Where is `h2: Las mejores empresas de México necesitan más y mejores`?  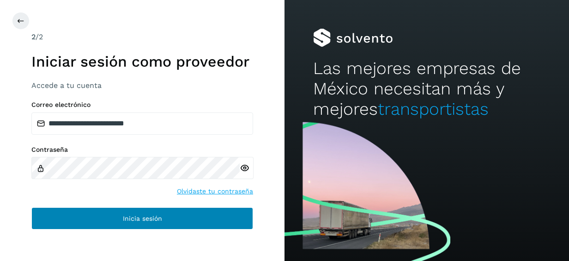
h2: Las mejores empresas de México necesitan más y mejores is located at coordinates (427, 89).